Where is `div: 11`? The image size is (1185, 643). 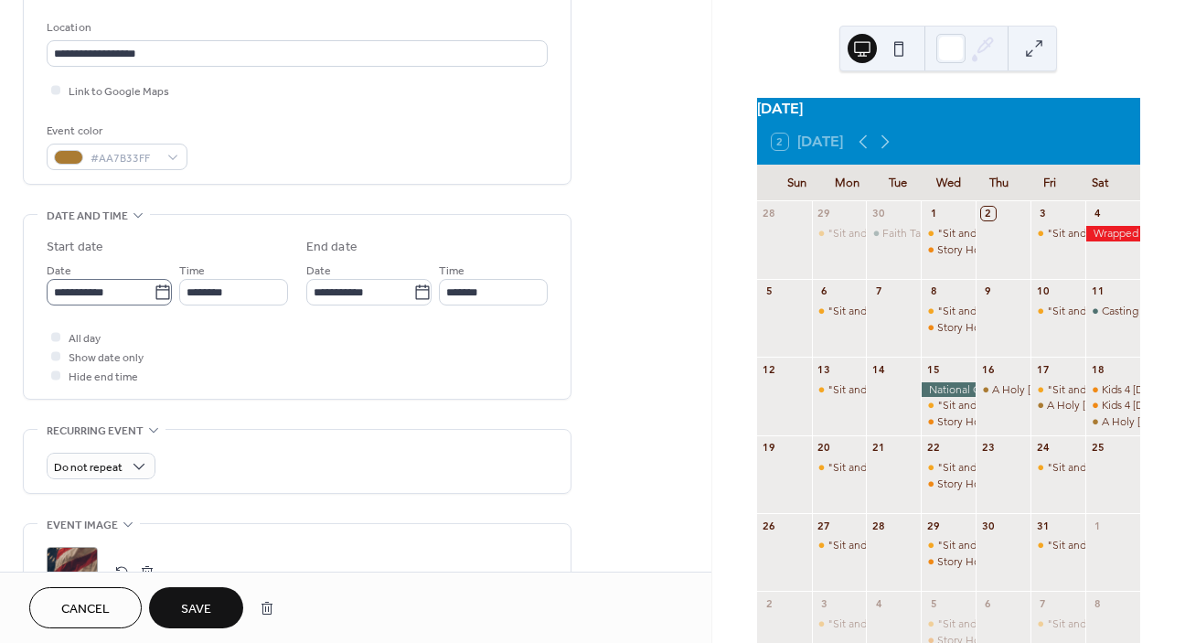
div: 11 is located at coordinates (1097, 291).